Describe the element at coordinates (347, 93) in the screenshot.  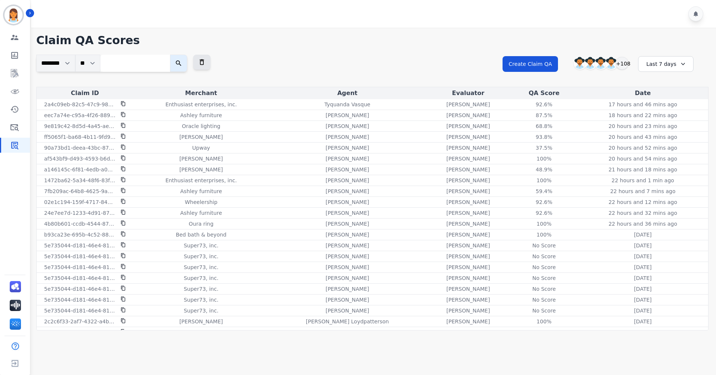
I see `div: Agent` at that location.